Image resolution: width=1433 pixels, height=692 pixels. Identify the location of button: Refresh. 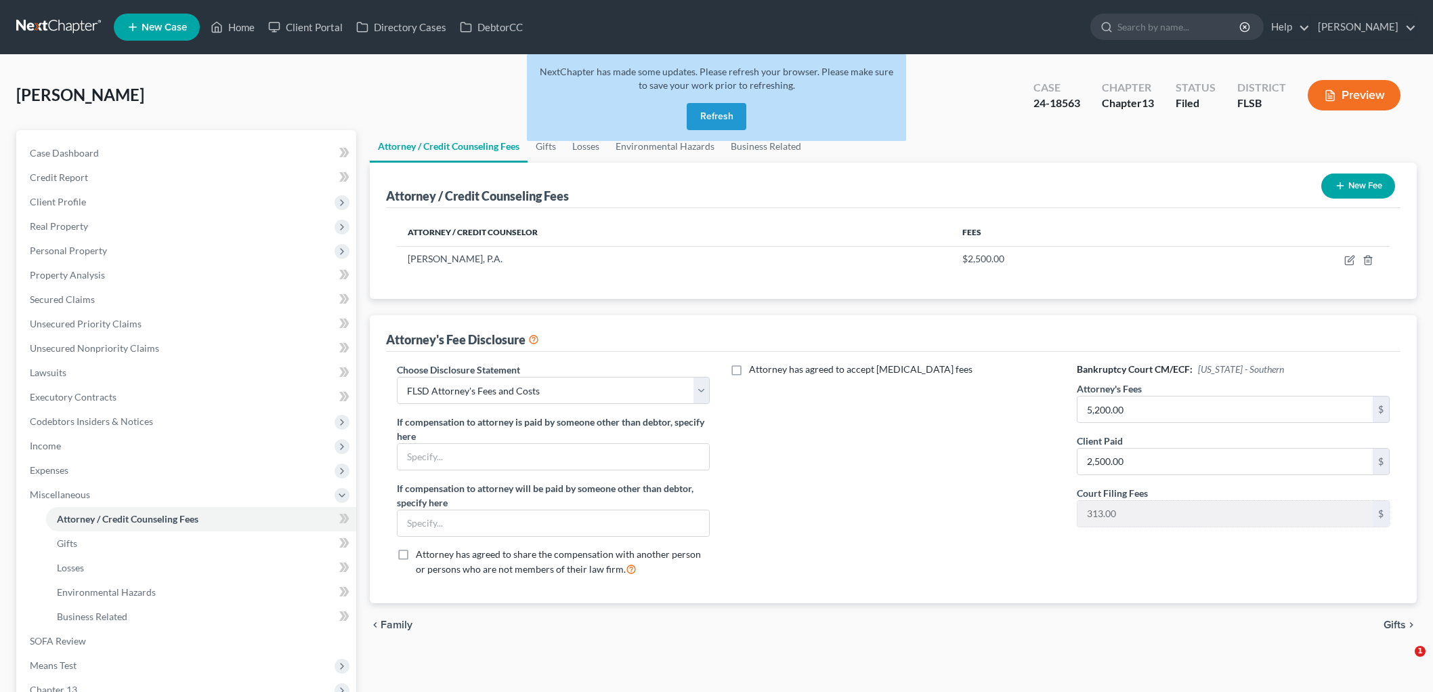
(717, 117).